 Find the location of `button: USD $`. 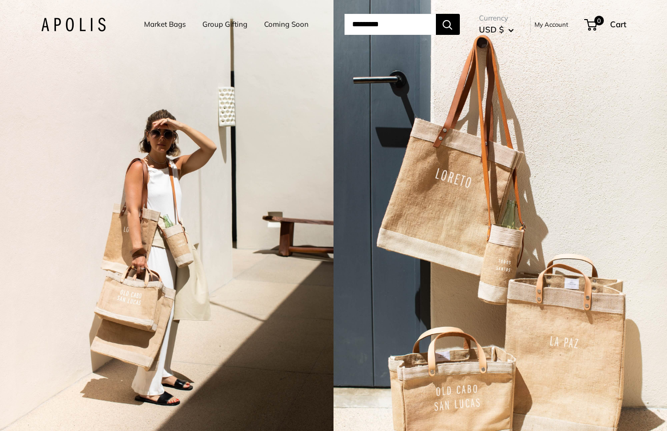

button: USD $ is located at coordinates (496, 30).